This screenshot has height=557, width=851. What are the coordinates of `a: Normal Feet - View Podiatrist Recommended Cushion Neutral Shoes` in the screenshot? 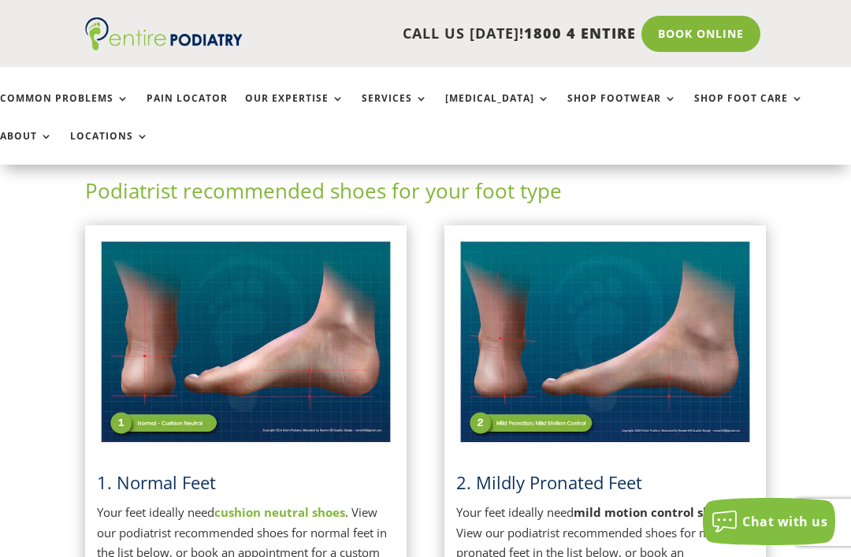 It's located at (246, 342).